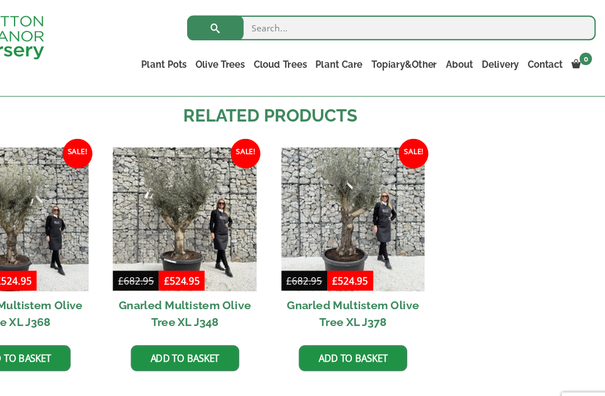 This screenshot has width=605, height=396. Describe the element at coordinates (73, 218) in the screenshot. I see `a: Sale! Gnarled Multistem Olive Tree XL J368` at that location.